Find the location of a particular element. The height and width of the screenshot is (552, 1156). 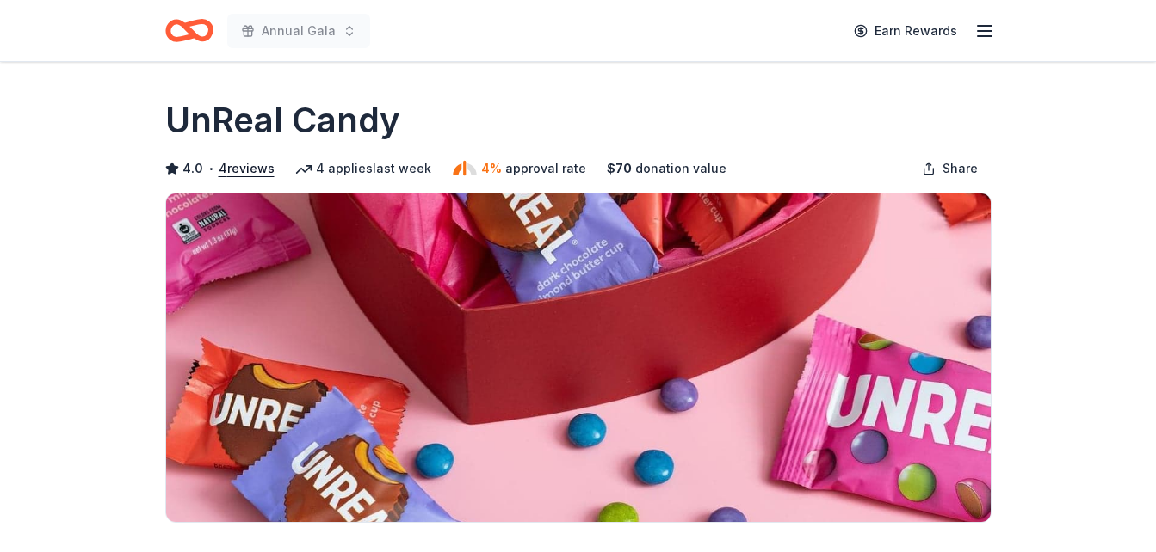

span: approval rate is located at coordinates (546, 169).